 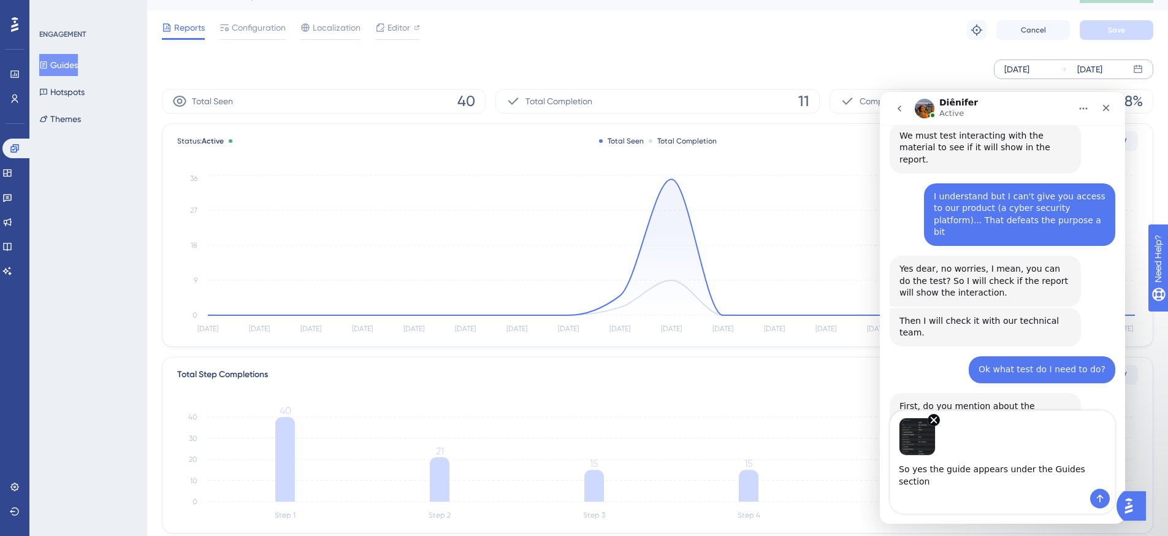 What do you see at coordinates (190, 28) in the screenshot?
I see `span: Reports` at bounding box center [190, 28].